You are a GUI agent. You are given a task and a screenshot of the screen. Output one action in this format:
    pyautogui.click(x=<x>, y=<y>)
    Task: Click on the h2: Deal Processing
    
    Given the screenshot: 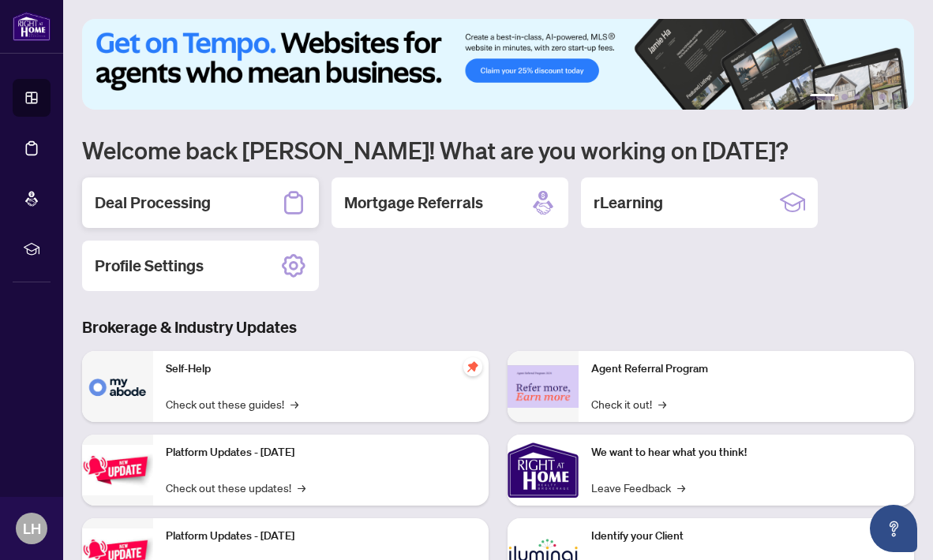 What is the action you would take?
    pyautogui.click(x=152, y=203)
    